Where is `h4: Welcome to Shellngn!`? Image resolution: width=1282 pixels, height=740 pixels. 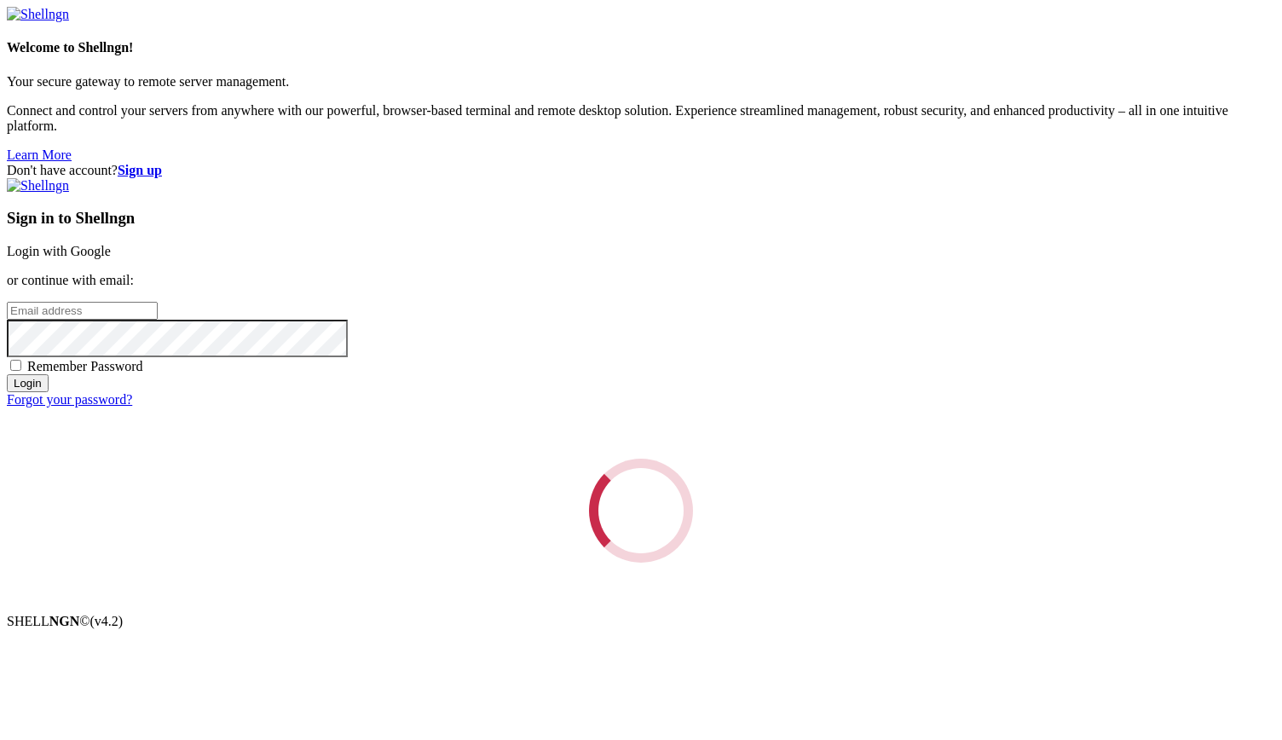
h4: Welcome to Shellngn! is located at coordinates (641, 48).